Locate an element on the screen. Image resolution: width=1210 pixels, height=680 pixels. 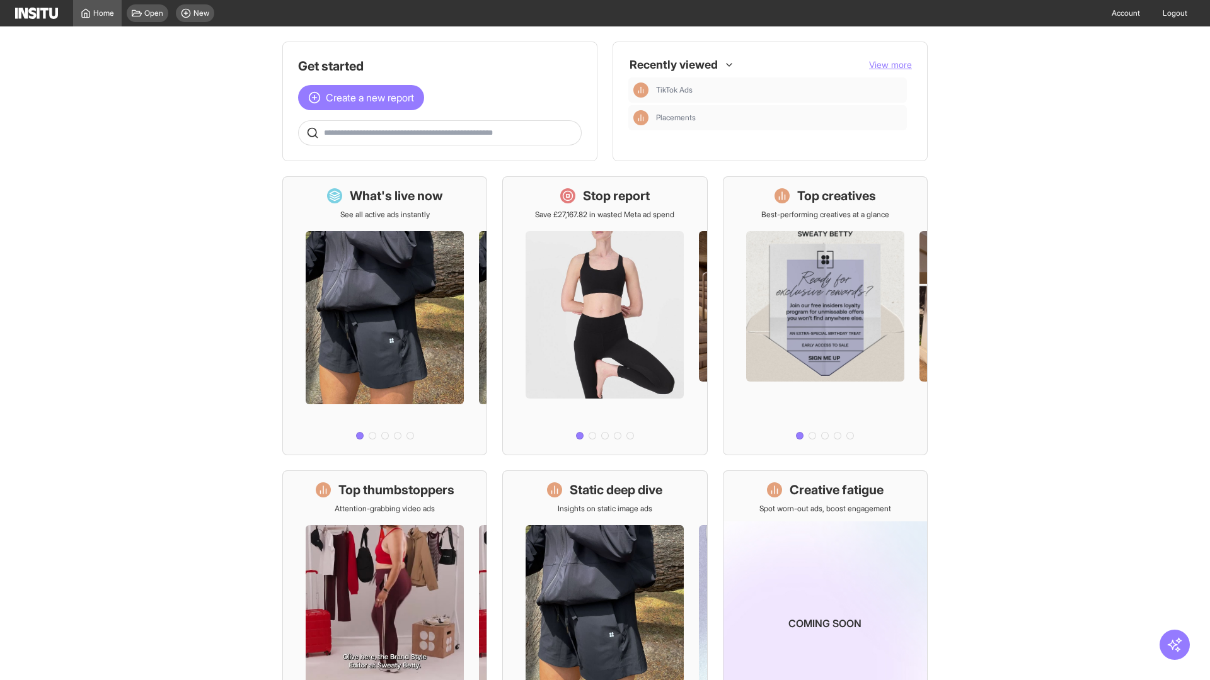
button: View more is located at coordinates (890, 65).